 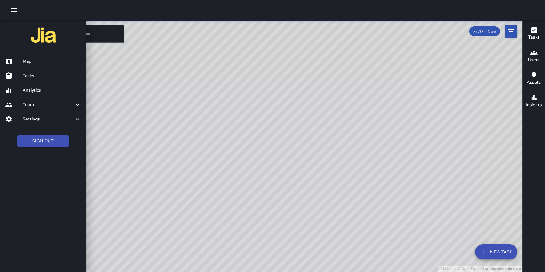 I want to click on h6: Assets, so click(x=534, y=82).